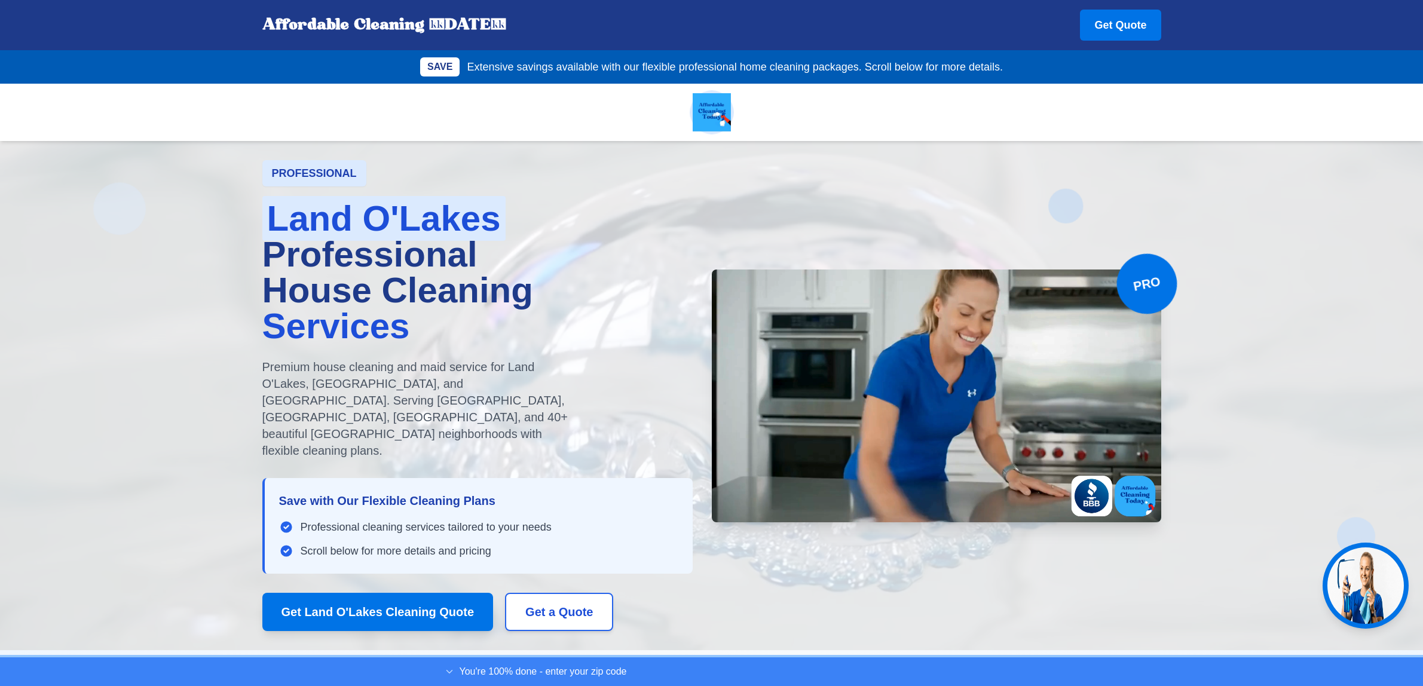  Describe the element at coordinates (479, 501) in the screenshot. I see `h3: Save with Our Flexible Cleaning Plans` at that location.